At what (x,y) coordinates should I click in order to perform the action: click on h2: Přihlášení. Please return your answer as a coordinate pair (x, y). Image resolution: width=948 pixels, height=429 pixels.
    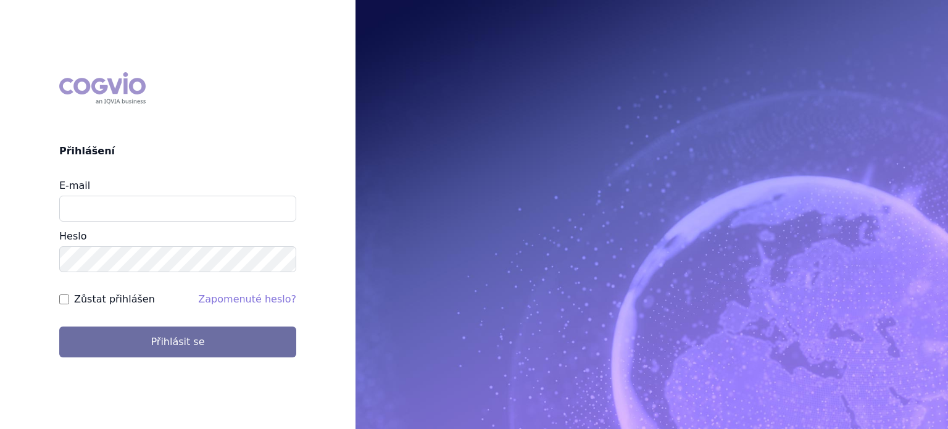
    Looking at the image, I should click on (178, 151).